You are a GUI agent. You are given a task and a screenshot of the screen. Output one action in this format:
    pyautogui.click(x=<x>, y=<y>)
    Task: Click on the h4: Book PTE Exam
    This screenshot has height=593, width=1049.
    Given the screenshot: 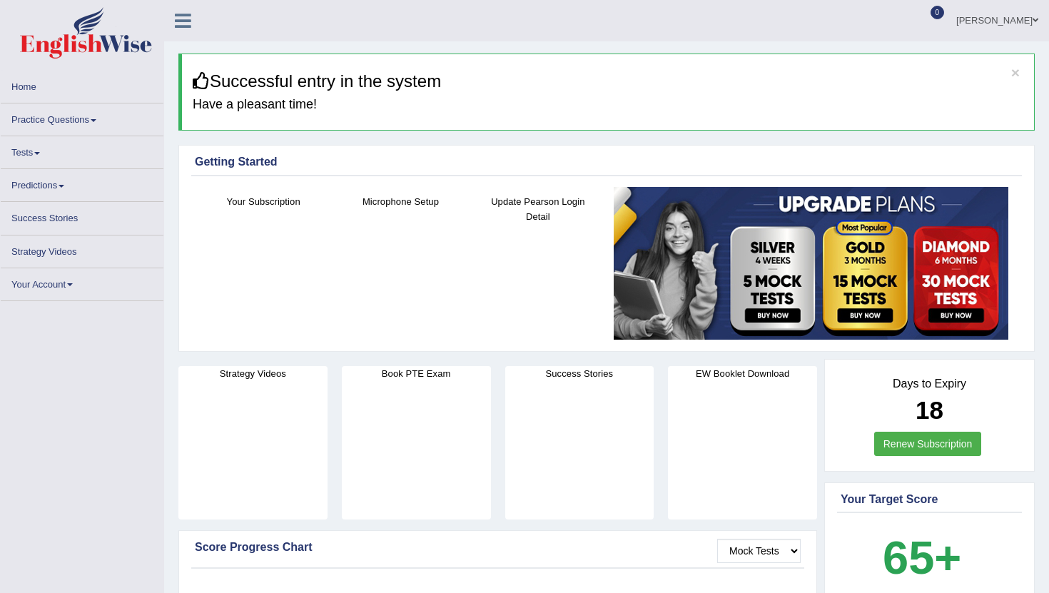 What is the action you would take?
    pyautogui.click(x=416, y=373)
    